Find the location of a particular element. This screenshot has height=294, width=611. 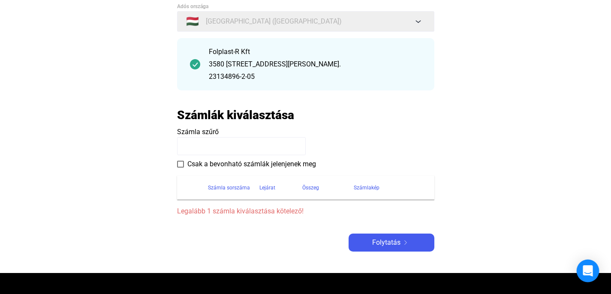

button: Folytatásarrow-right-white is located at coordinates (392, 243).